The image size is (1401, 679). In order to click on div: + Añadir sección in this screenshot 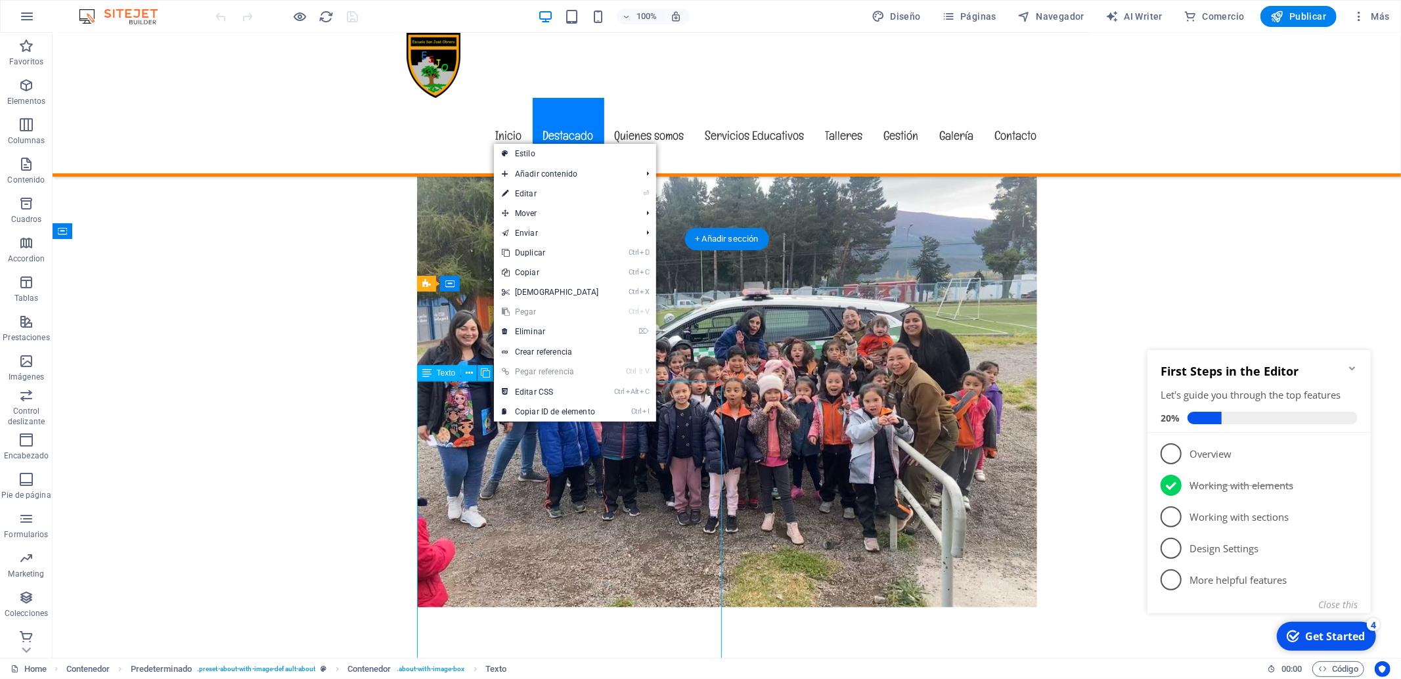, I will do `click(727, 239)`.